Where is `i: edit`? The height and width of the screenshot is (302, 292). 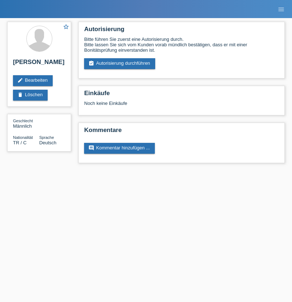
i: edit is located at coordinates (20, 80).